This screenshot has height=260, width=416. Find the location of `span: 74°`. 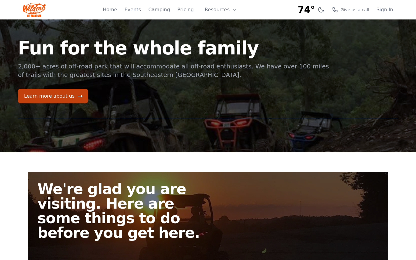

span: 74° is located at coordinates (306, 10).